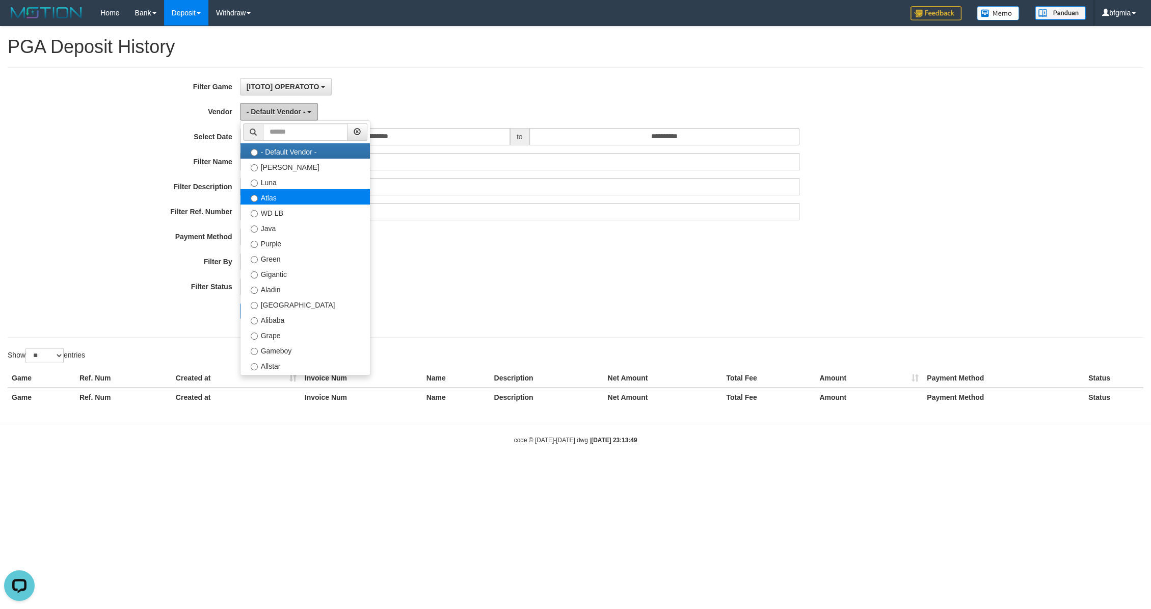 The width and height of the screenshot is (1151, 609). I want to click on h1: PGA Deposit History, so click(575, 47).